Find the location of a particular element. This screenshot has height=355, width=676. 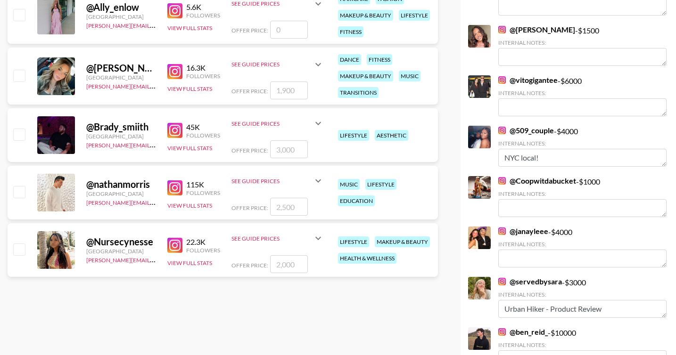

div: 22.3K is located at coordinates (203, 242).